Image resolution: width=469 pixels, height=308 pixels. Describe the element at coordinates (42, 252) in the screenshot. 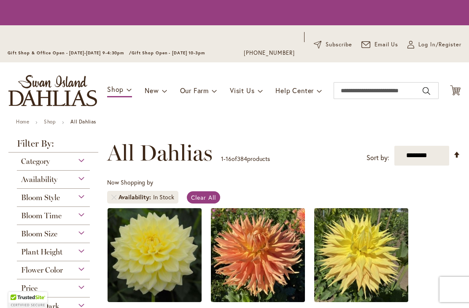

I see `span: Plant Height` at that location.